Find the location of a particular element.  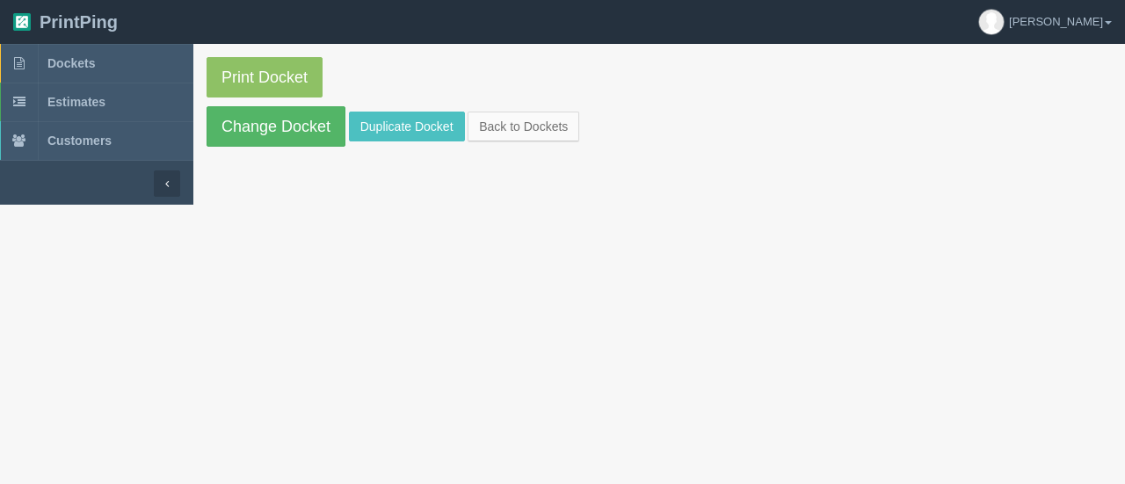

span: Dockets is located at coordinates (71, 63).